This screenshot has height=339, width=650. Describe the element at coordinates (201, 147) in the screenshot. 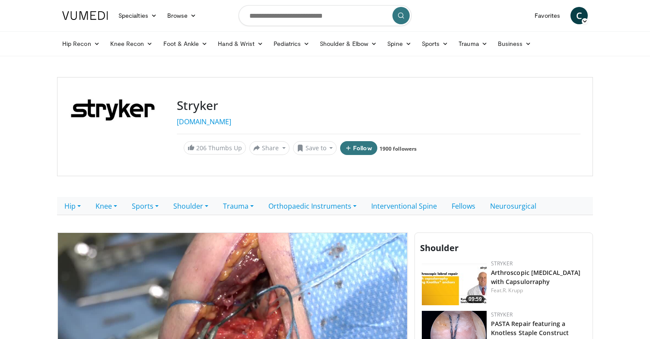

I see `span: 206` at that location.